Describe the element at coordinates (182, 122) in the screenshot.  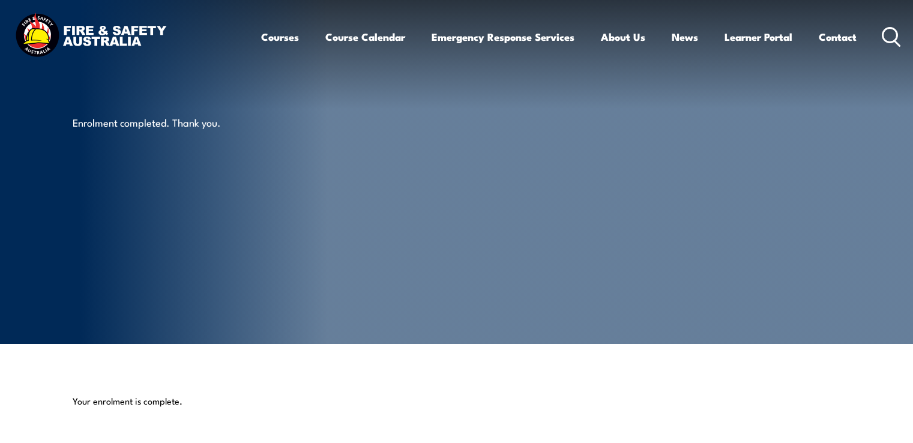
I see `p: Enrolment completed. Thank you.` at that location.